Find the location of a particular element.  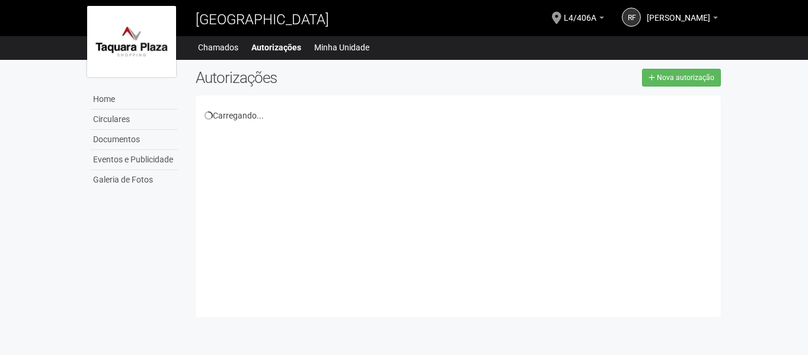

img: logo.jpg is located at coordinates (132, 41).